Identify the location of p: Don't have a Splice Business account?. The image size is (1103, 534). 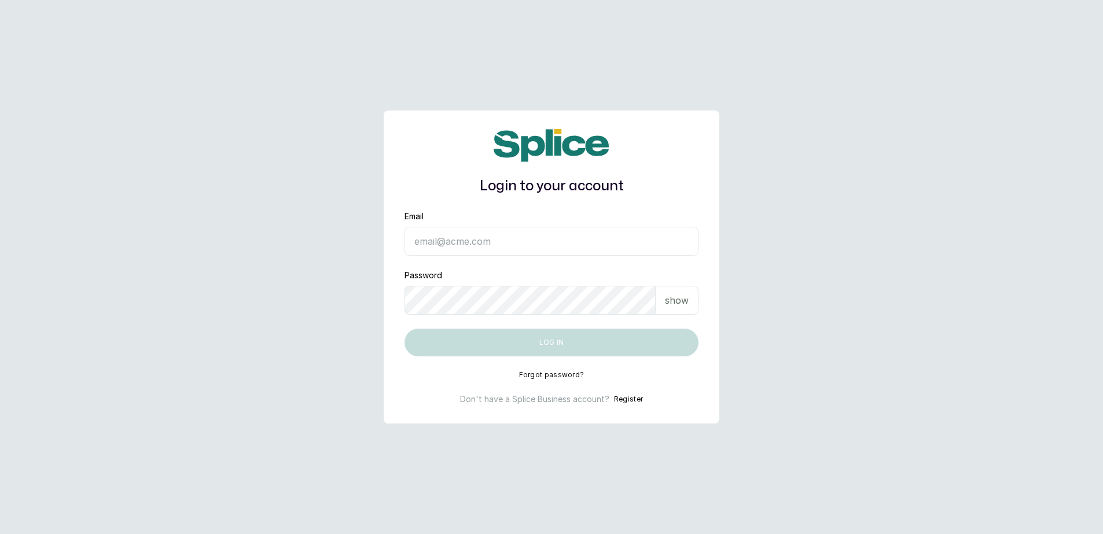
(535, 399).